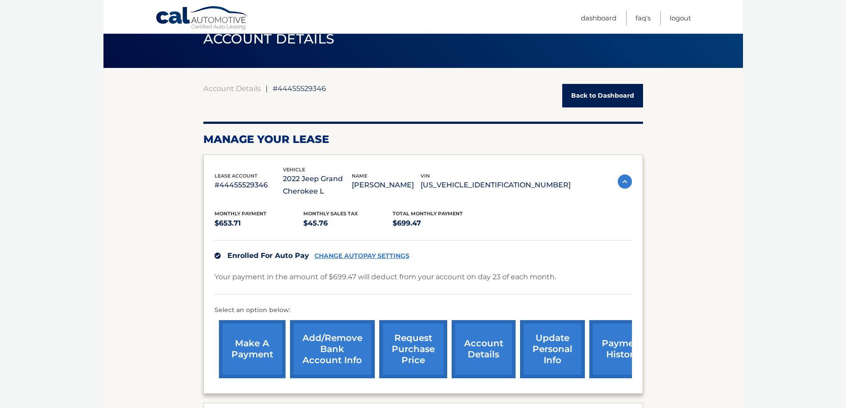  Describe the element at coordinates (362, 256) in the screenshot. I see `a: CHANGE AUTOPAY SETTINGS` at that location.